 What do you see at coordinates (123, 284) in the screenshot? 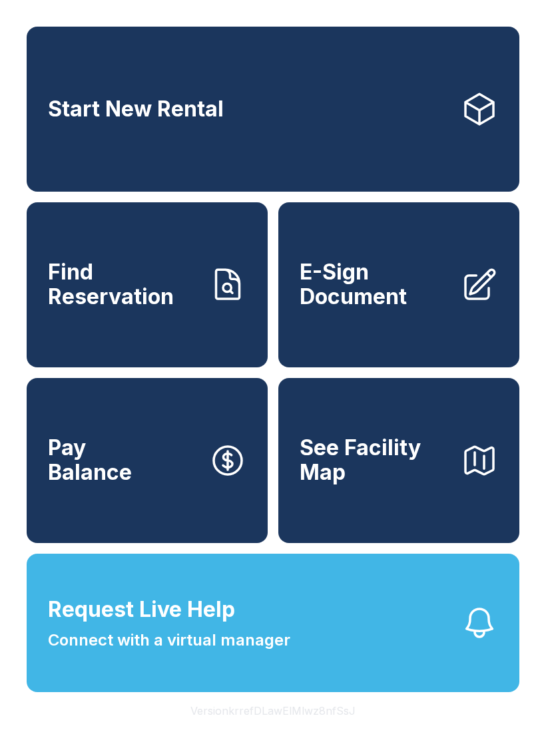
I see `span: Find Reservation` at bounding box center [123, 284].